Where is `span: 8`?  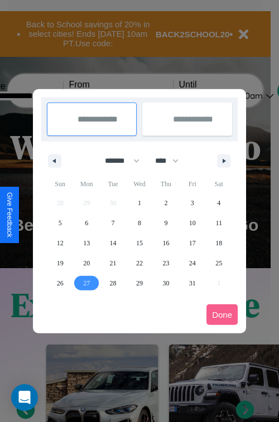 span: 8 is located at coordinates (139, 223).